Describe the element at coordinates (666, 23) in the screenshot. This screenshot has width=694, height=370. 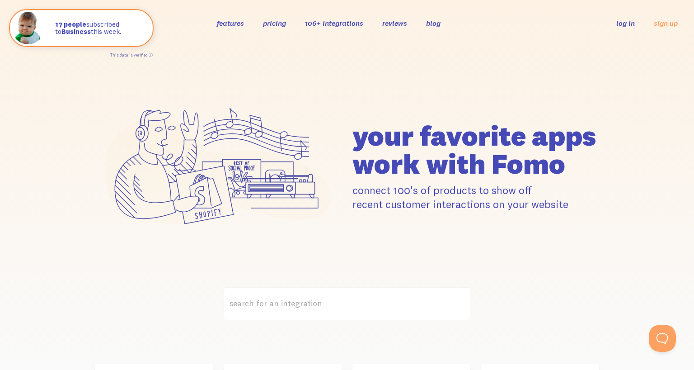
I see `a: sign up` at that location.